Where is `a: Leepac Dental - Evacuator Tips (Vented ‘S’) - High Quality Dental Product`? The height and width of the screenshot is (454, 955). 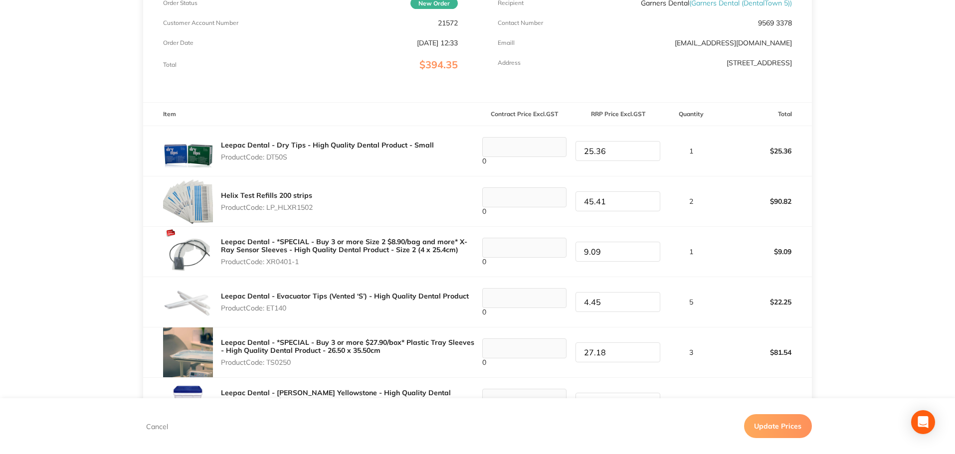
a: Leepac Dental - Evacuator Tips (Vented ‘S’) - High Quality Dental Product is located at coordinates (344, 296).